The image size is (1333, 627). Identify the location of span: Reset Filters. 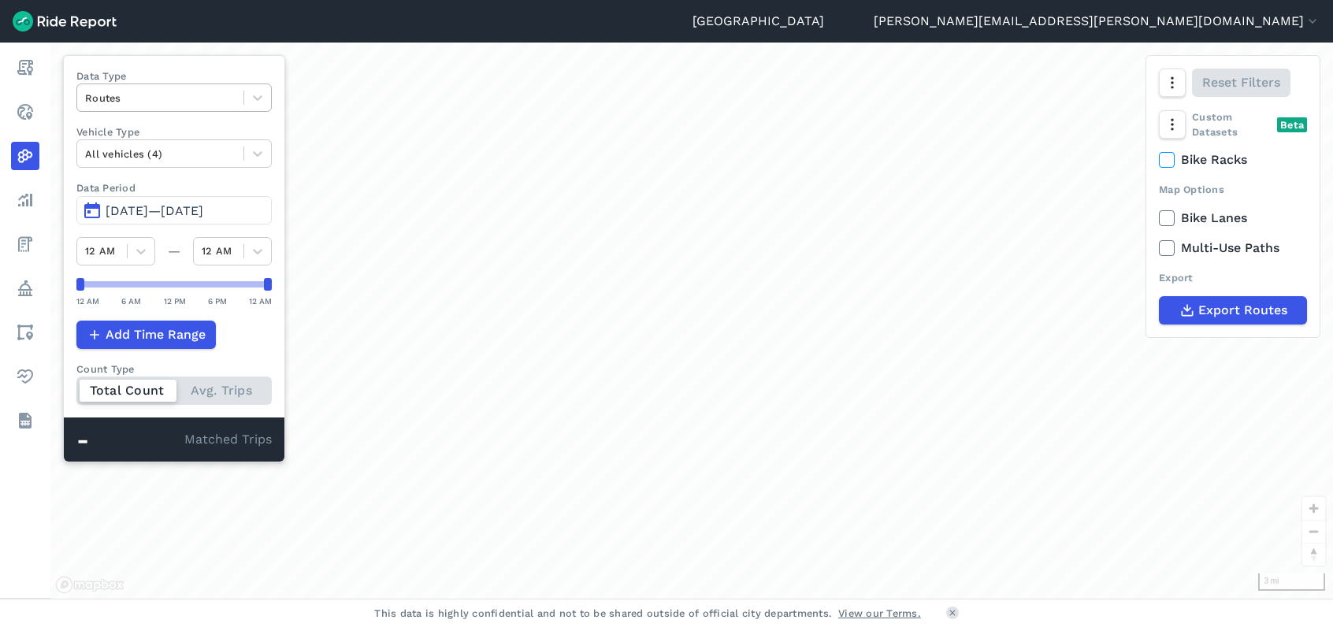
(1240, 83).